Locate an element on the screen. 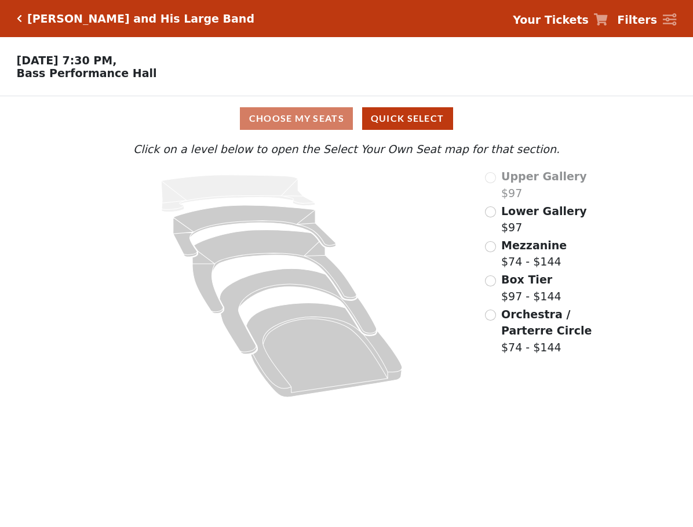  a: Click here to go back to filters is located at coordinates (19, 19).